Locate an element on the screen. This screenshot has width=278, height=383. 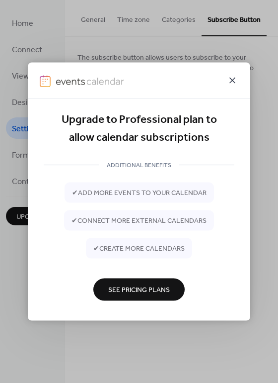
span: ✔ add more events to your calendar is located at coordinates (139, 193).